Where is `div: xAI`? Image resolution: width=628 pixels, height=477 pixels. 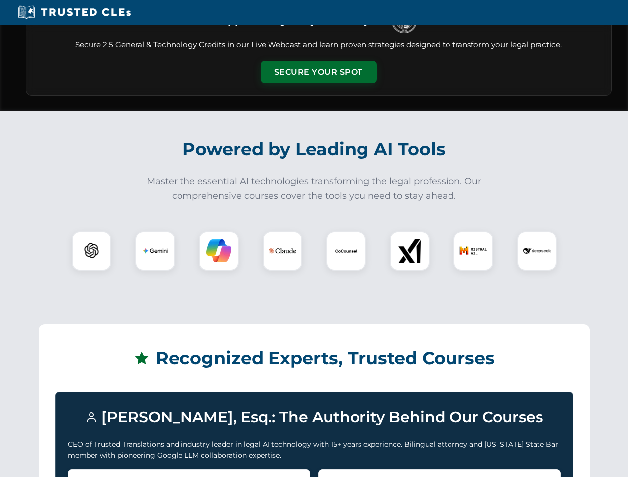
div: xAI is located at coordinates (410, 251).